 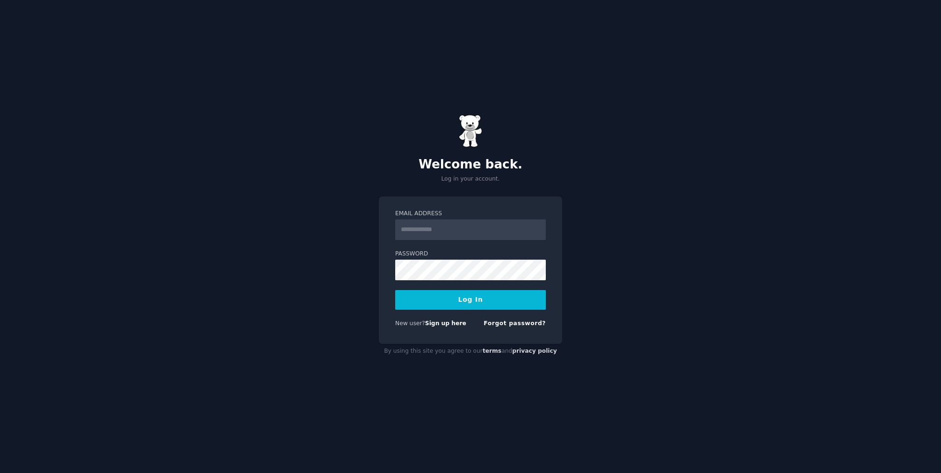 What do you see at coordinates (470, 300) in the screenshot?
I see `button: Log In` at bounding box center [470, 300].